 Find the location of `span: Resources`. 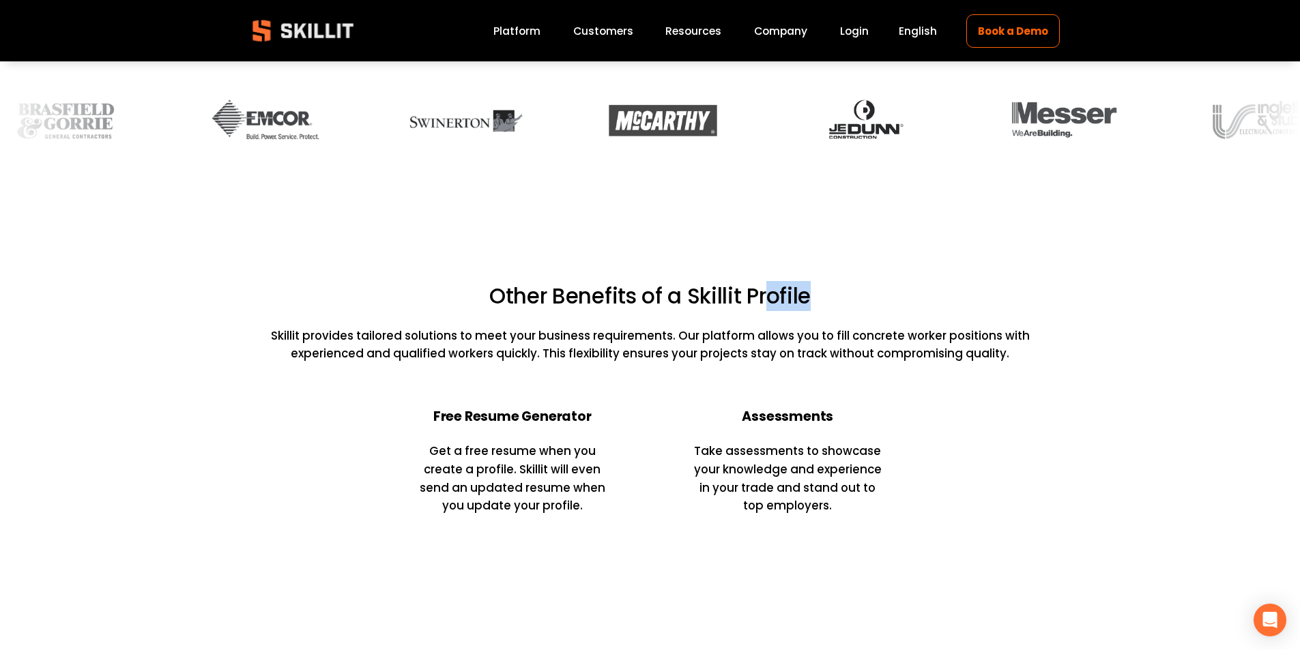

span: Resources is located at coordinates (693, 31).